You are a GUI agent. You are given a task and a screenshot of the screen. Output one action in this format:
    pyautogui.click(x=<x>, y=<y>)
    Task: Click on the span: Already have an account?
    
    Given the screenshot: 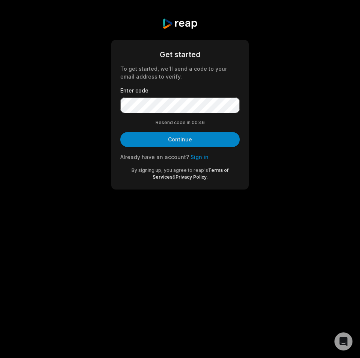 What is the action you would take?
    pyautogui.click(x=155, y=157)
    